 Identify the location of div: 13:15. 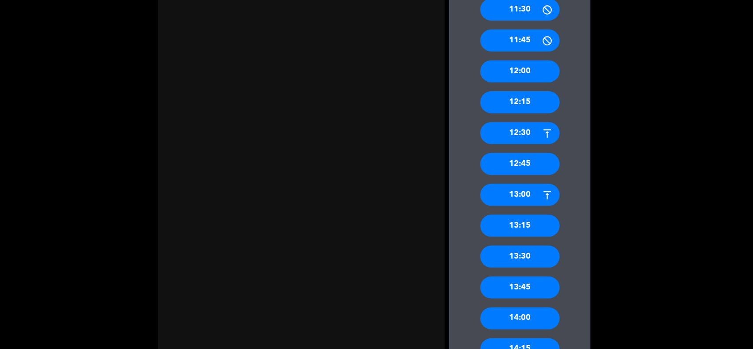
(520, 226).